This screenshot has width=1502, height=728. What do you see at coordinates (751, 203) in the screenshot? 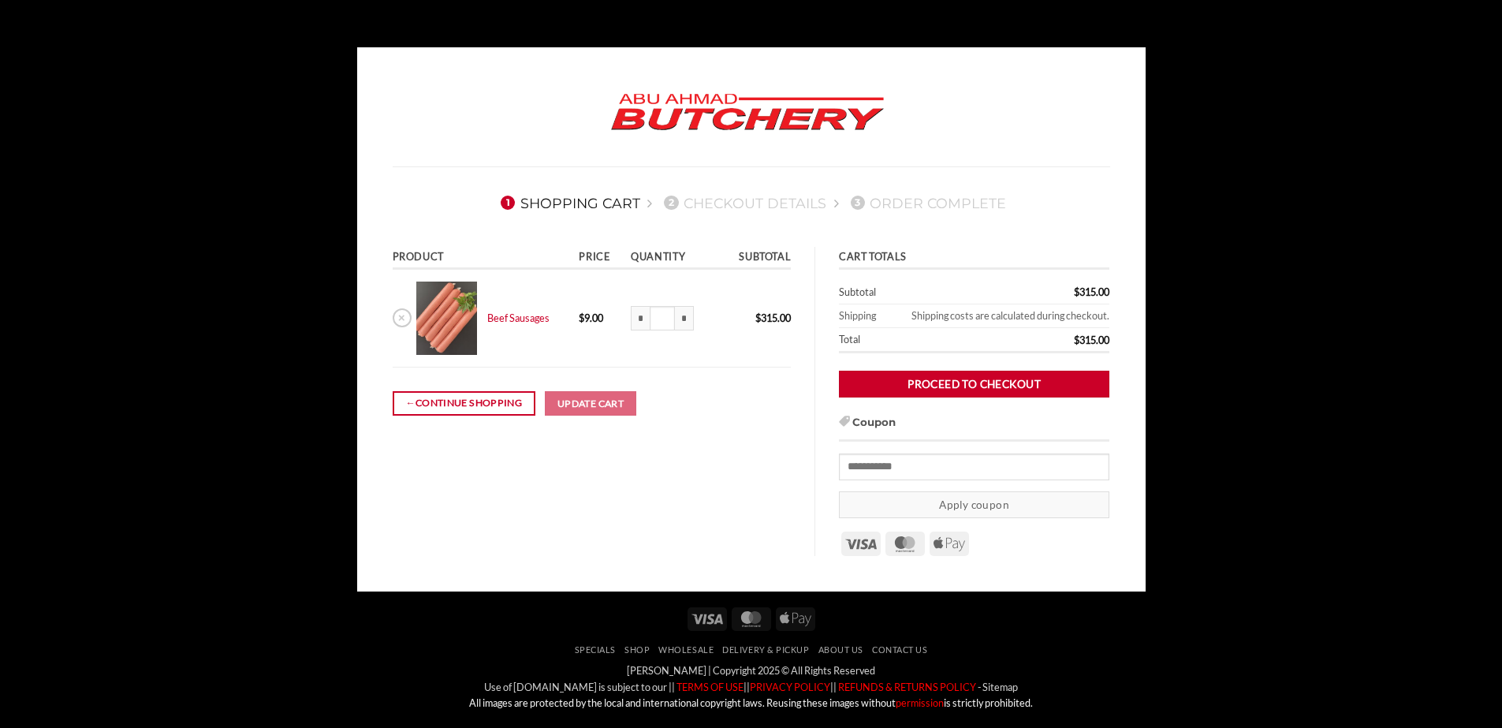
I see `nav: Checkout steps` at bounding box center [751, 203].